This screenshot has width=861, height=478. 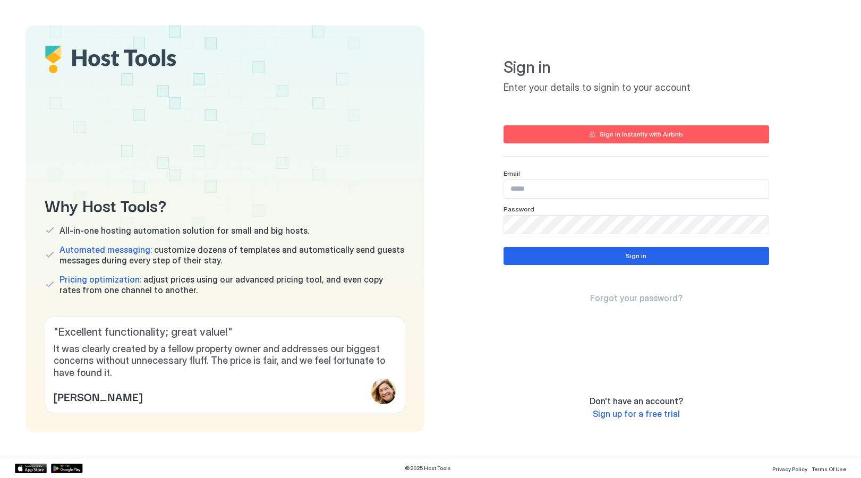 I want to click on a: Privacy Policy, so click(x=789, y=468).